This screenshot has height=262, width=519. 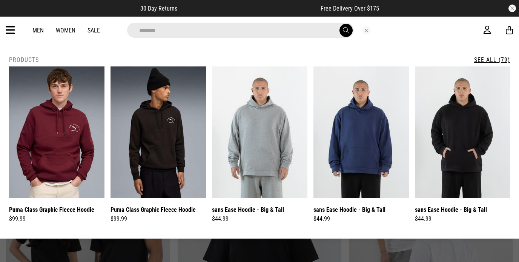 I want to click on a: Sale, so click(x=94, y=30).